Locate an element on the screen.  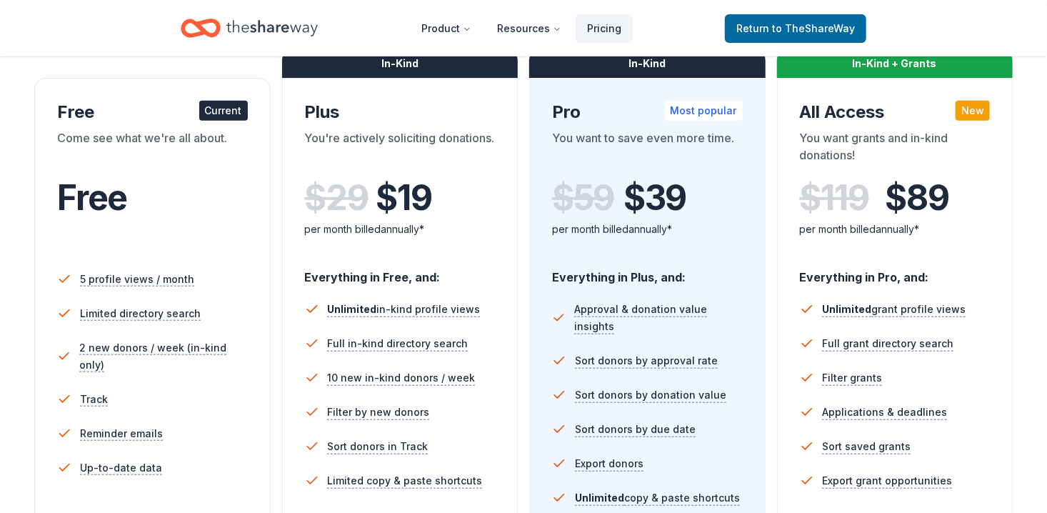
div: Most popular is located at coordinates (704, 111).